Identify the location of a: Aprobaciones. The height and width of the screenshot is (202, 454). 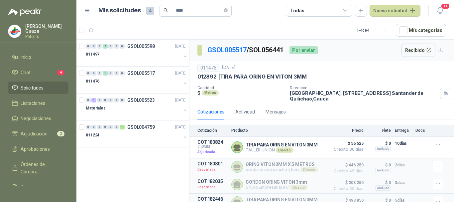
(38, 149).